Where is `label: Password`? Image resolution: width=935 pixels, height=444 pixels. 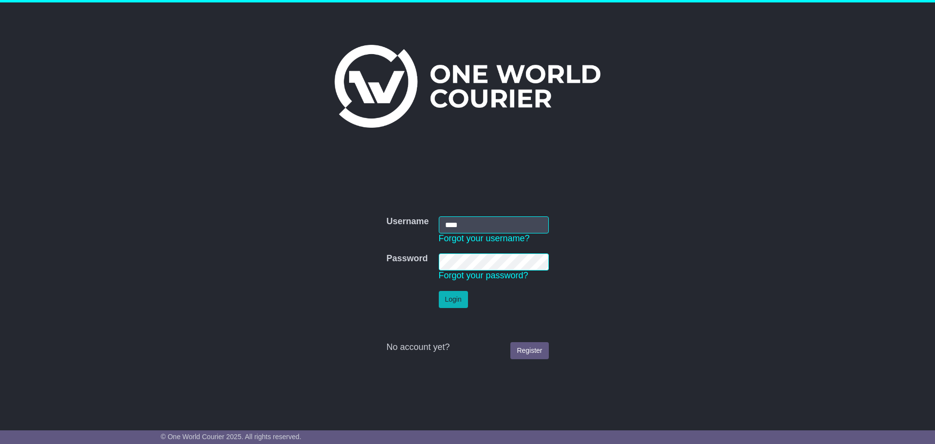 label: Password is located at coordinates (407, 259).